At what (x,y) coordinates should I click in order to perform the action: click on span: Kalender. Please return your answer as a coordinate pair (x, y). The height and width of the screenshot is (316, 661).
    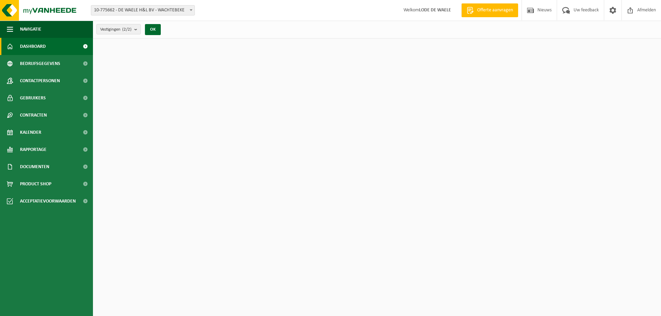
    Looking at the image, I should click on (31, 132).